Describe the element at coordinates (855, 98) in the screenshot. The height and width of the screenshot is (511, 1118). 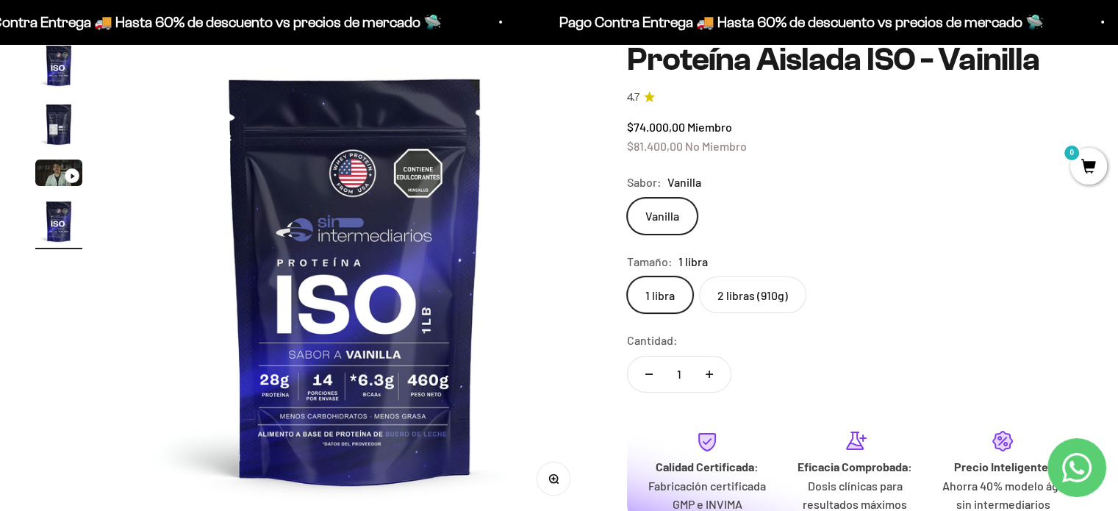
I see `a: 4.74.7 de 5.0 estrellas` at that location.